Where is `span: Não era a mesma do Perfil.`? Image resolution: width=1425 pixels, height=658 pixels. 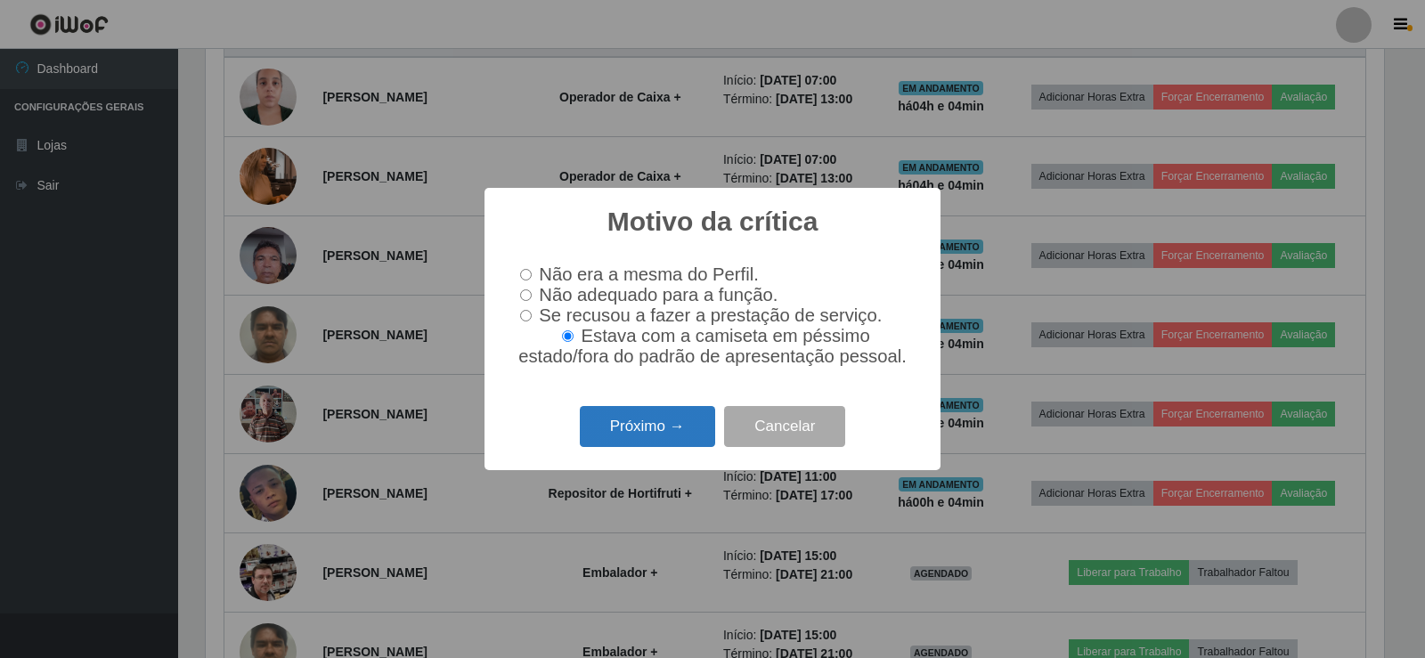
span: Não era a mesma do Perfil. is located at coordinates (648, 274).